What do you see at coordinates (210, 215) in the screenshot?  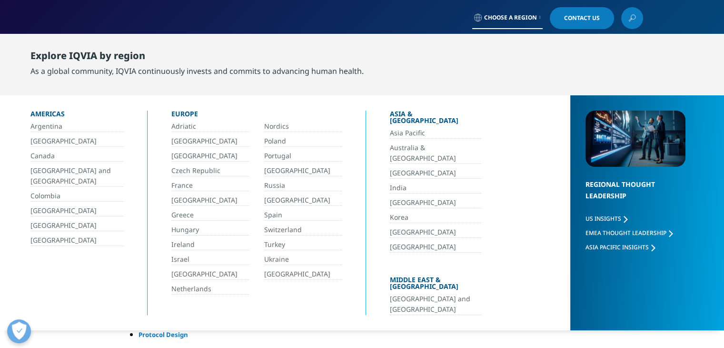 I see `a: Greece` at bounding box center [210, 215].